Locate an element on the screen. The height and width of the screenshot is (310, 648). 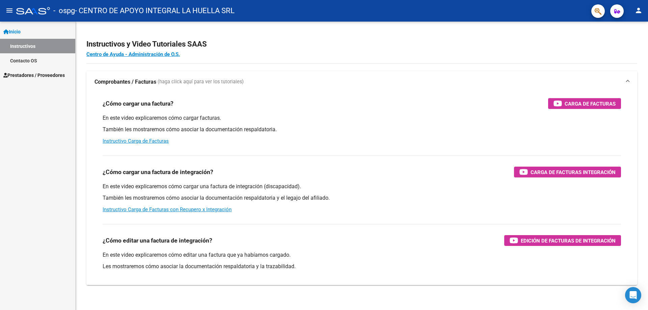
p: En este video explicaremos cómo cargar una factura de integración (discapacidad). is located at coordinates (362, 187).